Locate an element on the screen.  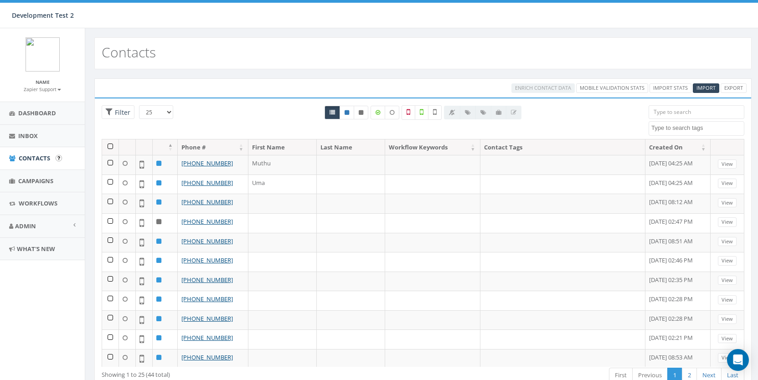
span: Campaigns is located at coordinates (36, 181).